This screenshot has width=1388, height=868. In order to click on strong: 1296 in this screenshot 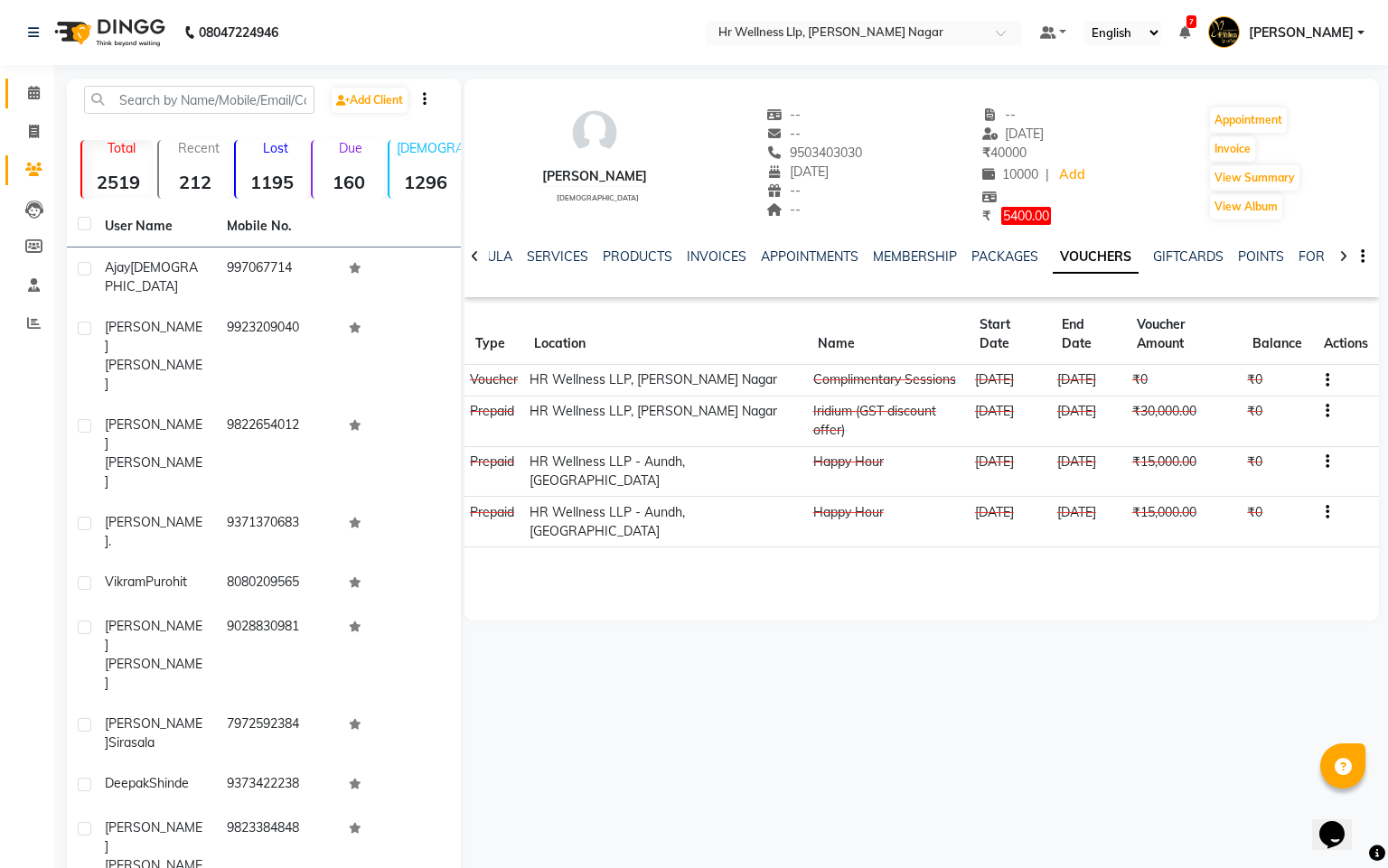, I will do `click(424, 182)`.